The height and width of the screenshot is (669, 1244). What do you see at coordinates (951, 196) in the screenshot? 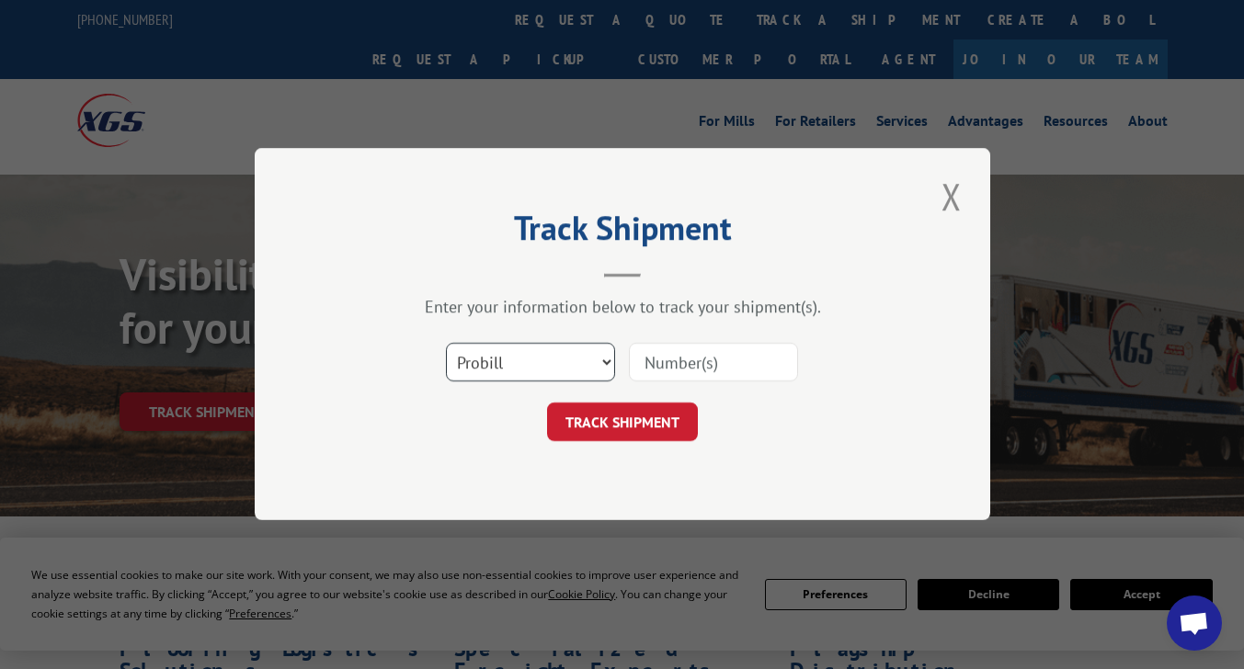
I see `button: Close modal` at bounding box center [951, 196].